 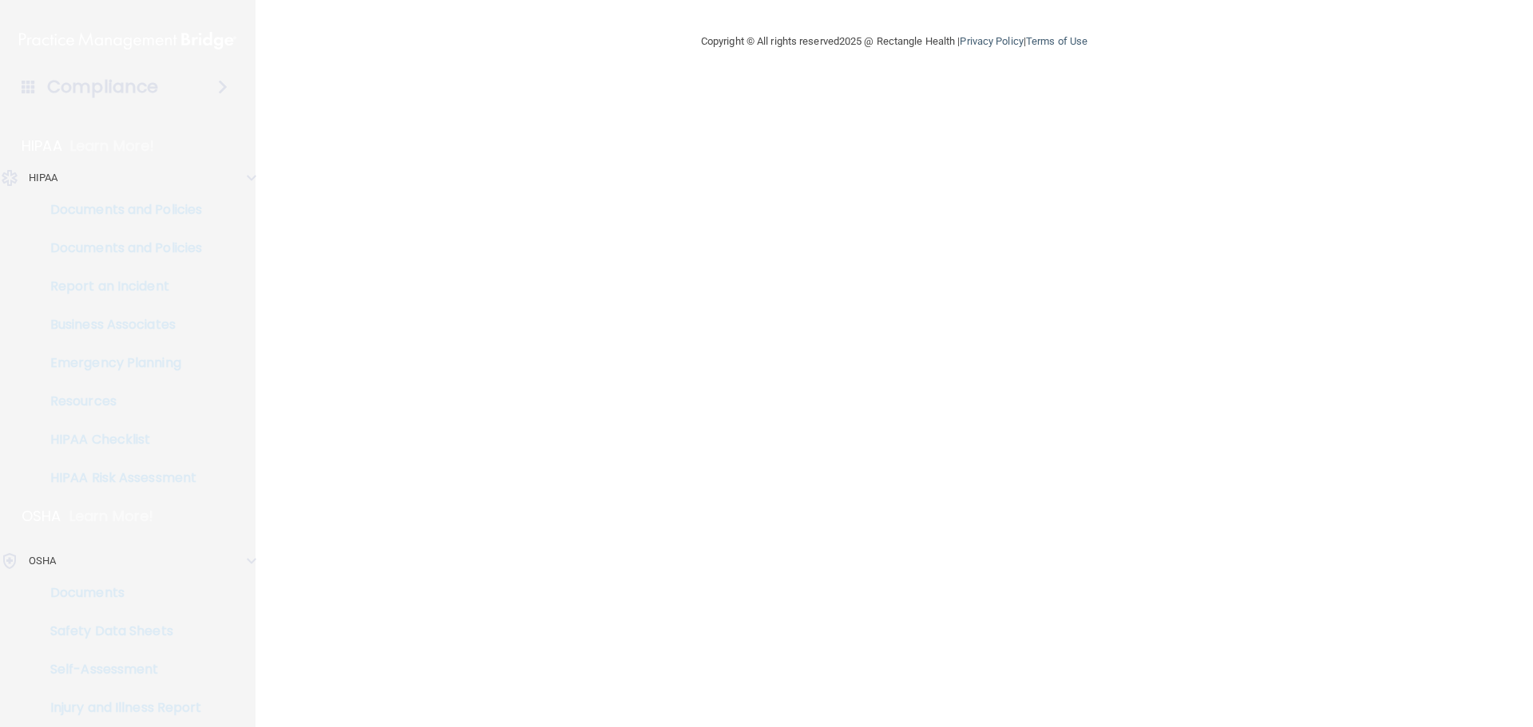 What do you see at coordinates (119, 440) in the screenshot?
I see `p: HIPAA Checklist` at bounding box center [119, 440].